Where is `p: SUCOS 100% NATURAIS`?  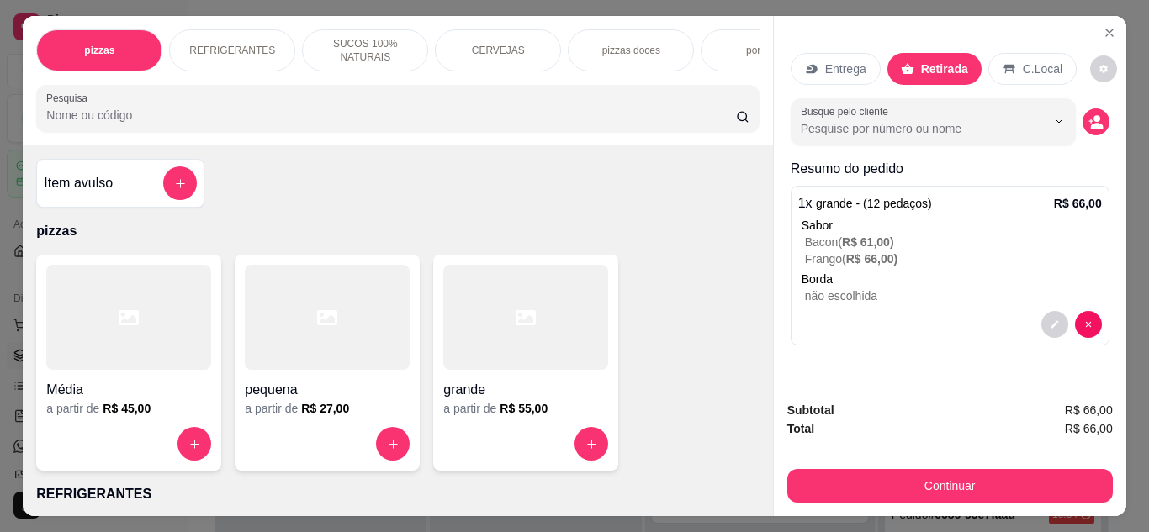 p: SUCOS 100% NATURAIS is located at coordinates (365, 50).